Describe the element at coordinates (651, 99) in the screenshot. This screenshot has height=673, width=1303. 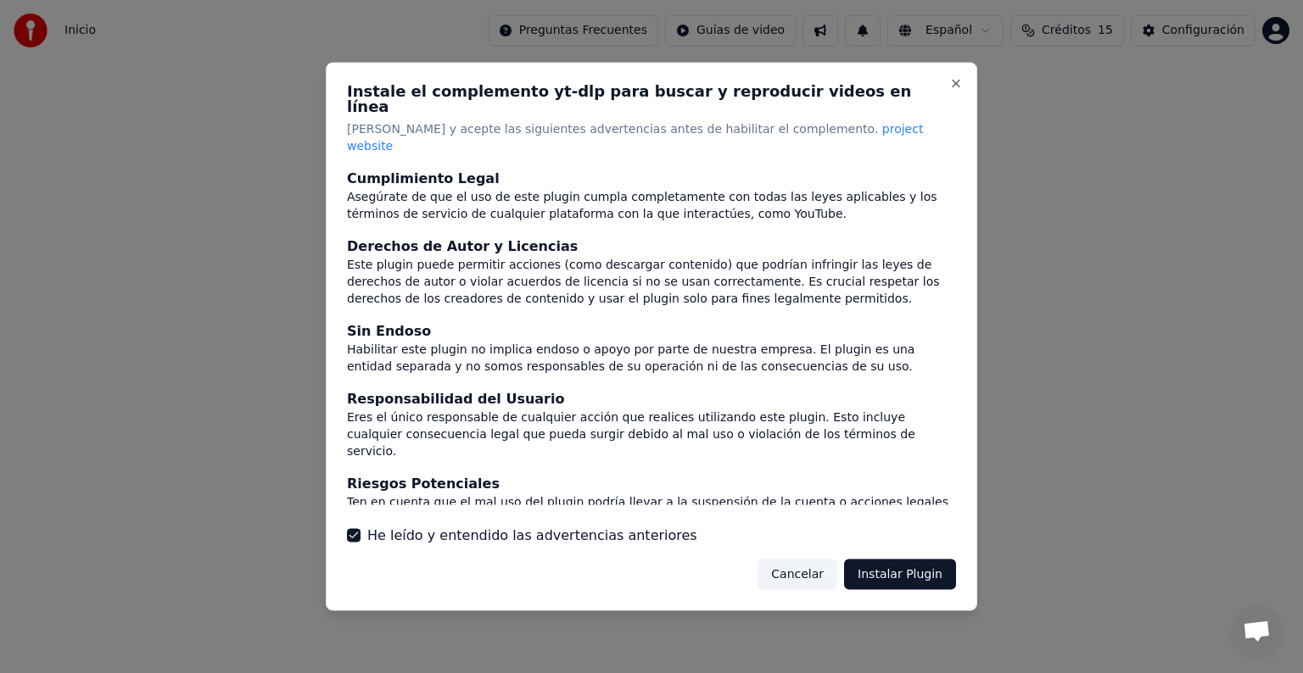
I see `h2: Instale el complemento yt-dlp para buscar y reproducir videos en línea` at that location.